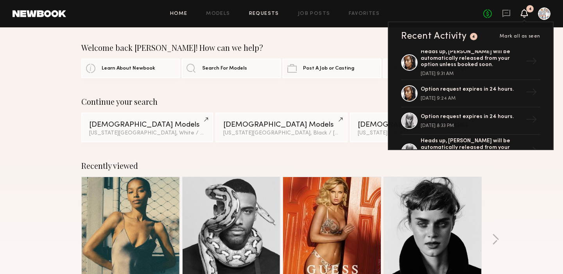 Image resolution: width=563 pixels, height=274 pixels. Describe the element at coordinates (282, 166) in the screenshot. I see `div: Recently viewed` at that location.